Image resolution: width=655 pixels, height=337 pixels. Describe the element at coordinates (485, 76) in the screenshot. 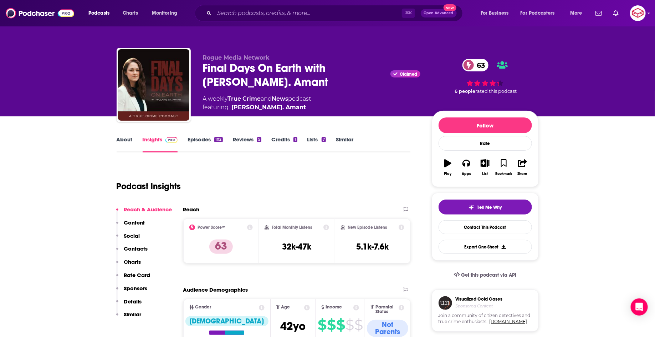

I see `div: 63 6 peoplerated this podcast` at that location.